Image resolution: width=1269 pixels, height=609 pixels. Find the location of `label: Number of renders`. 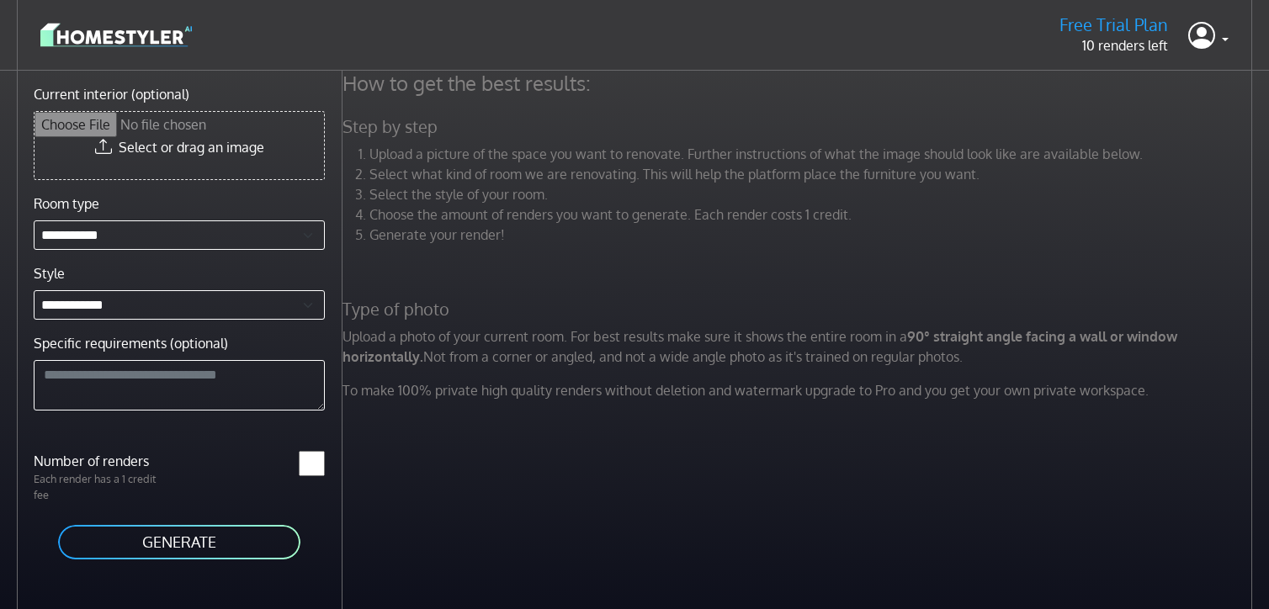

label: Number of renders is located at coordinates (101, 461).